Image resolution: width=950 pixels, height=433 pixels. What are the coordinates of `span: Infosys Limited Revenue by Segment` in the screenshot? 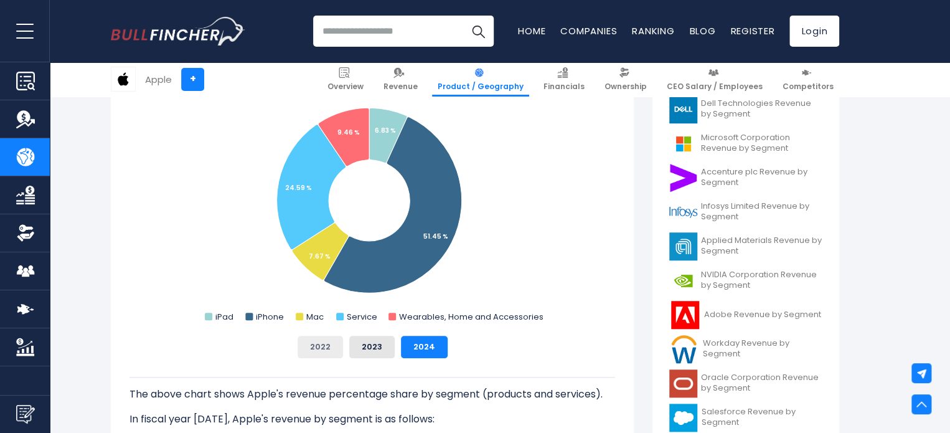 It's located at (761, 212).